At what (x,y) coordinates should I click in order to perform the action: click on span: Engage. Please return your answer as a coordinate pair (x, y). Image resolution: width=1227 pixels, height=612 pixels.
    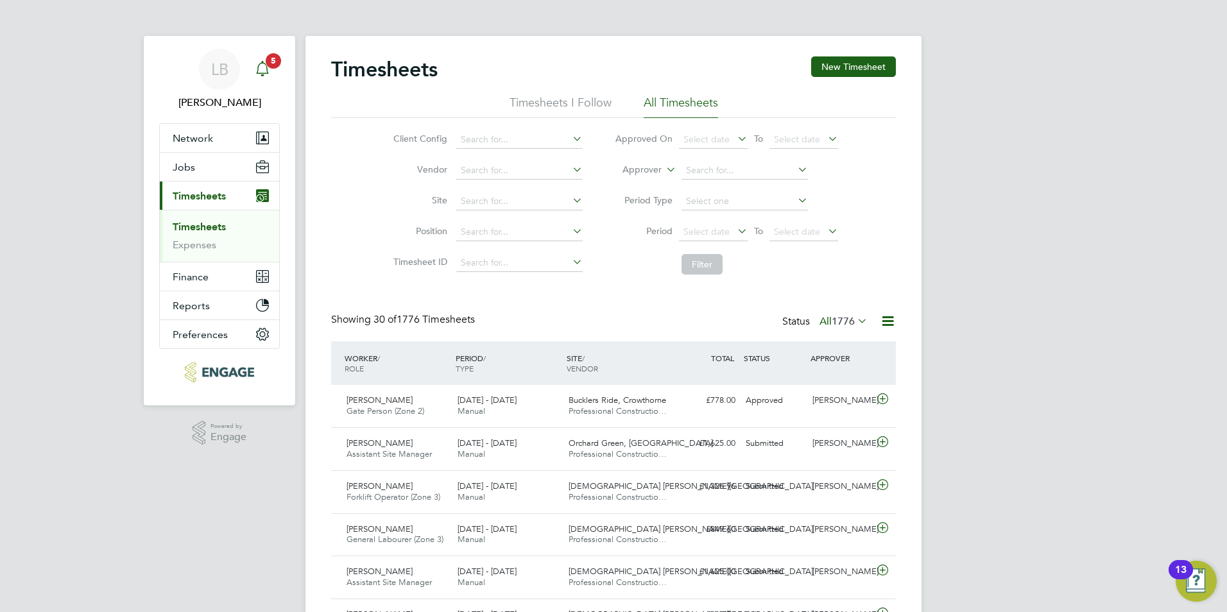
    Looking at the image, I should click on (228, 437).